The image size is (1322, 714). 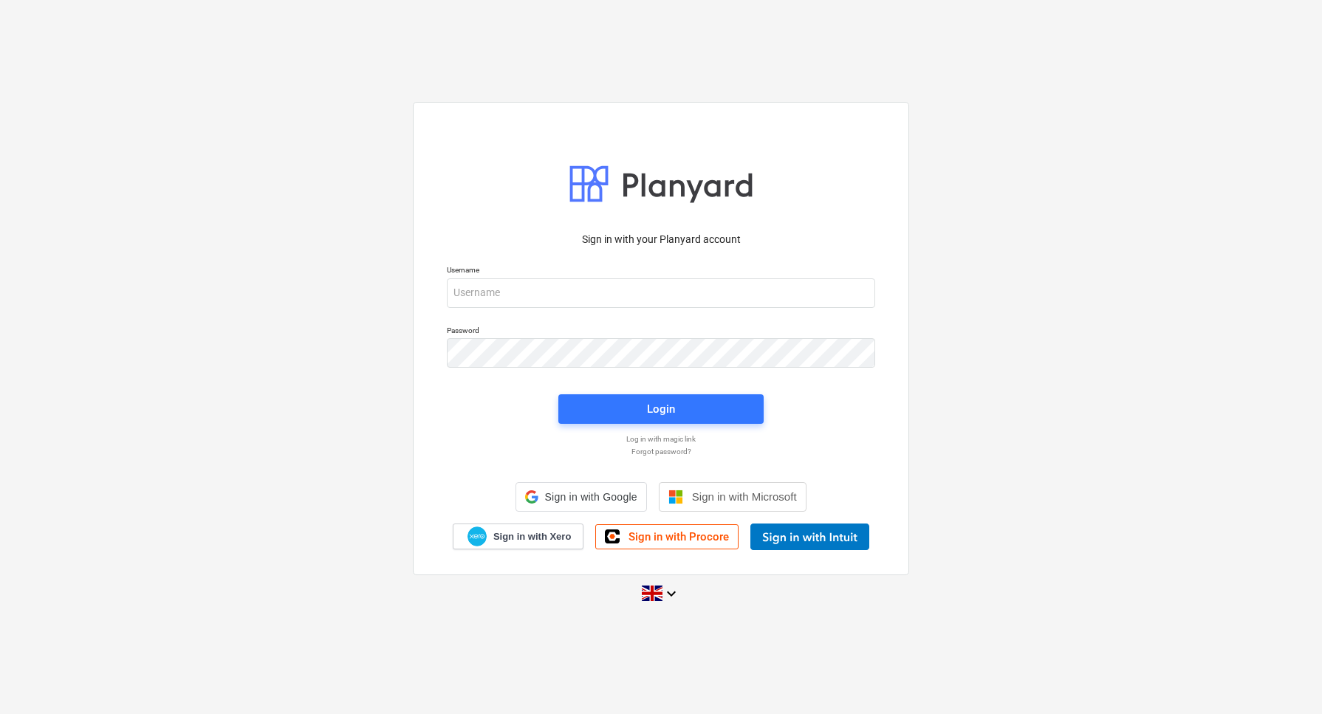 I want to click on button: Login, so click(x=661, y=409).